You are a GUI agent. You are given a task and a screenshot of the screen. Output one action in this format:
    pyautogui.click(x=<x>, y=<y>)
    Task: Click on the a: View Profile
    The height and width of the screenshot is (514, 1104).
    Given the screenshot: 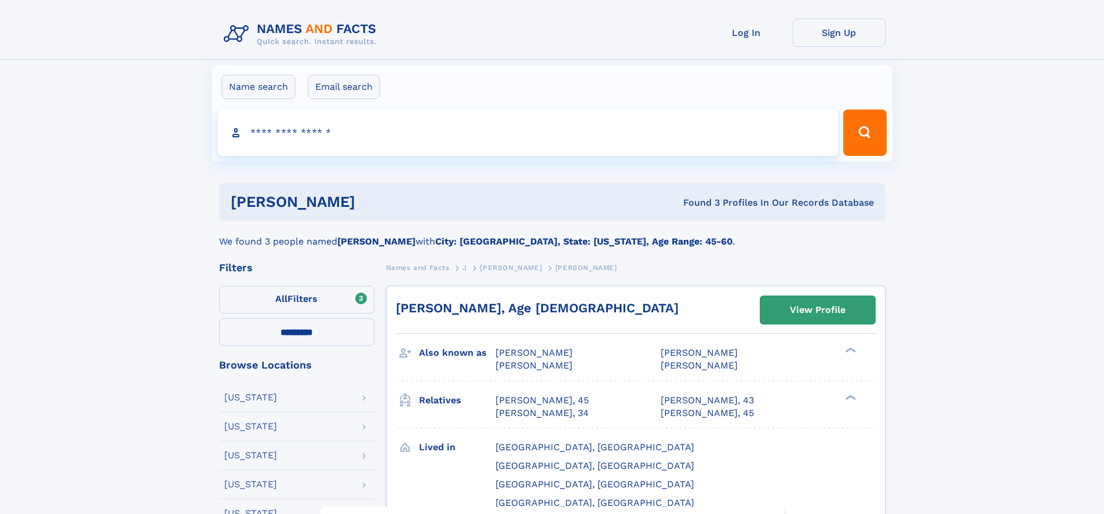 What is the action you would take?
    pyautogui.click(x=818, y=310)
    